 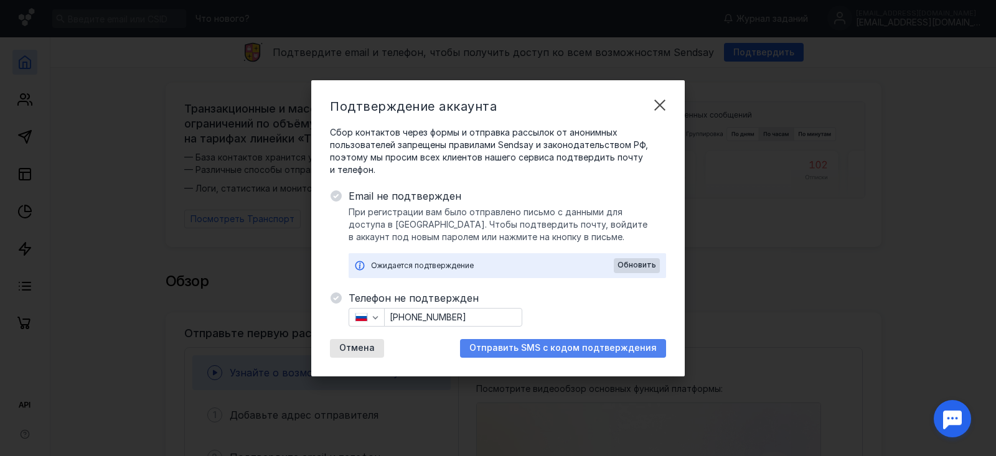 What do you see at coordinates (498, 151) in the screenshot?
I see `span: Сбор контактов через формы и отправка рассылок от анонимных пользователей запрещены правилами Sen...` at bounding box center [498, 151].